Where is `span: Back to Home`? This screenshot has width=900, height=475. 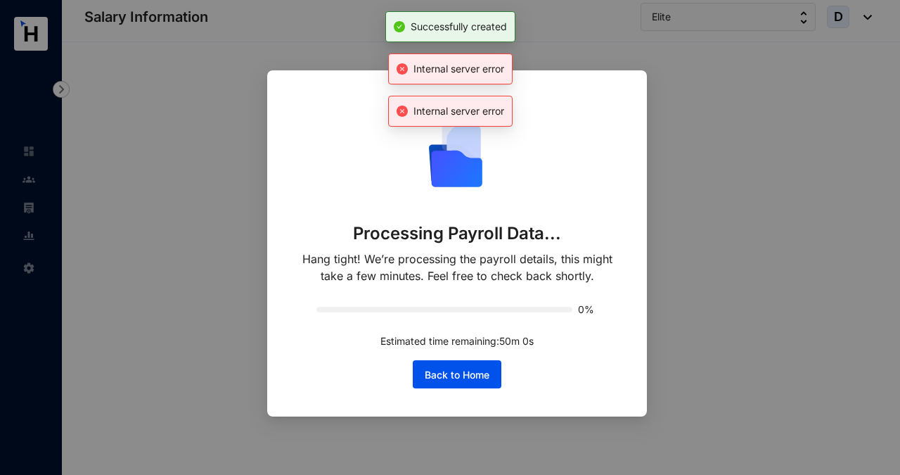
span: Back to Home is located at coordinates (457, 375).